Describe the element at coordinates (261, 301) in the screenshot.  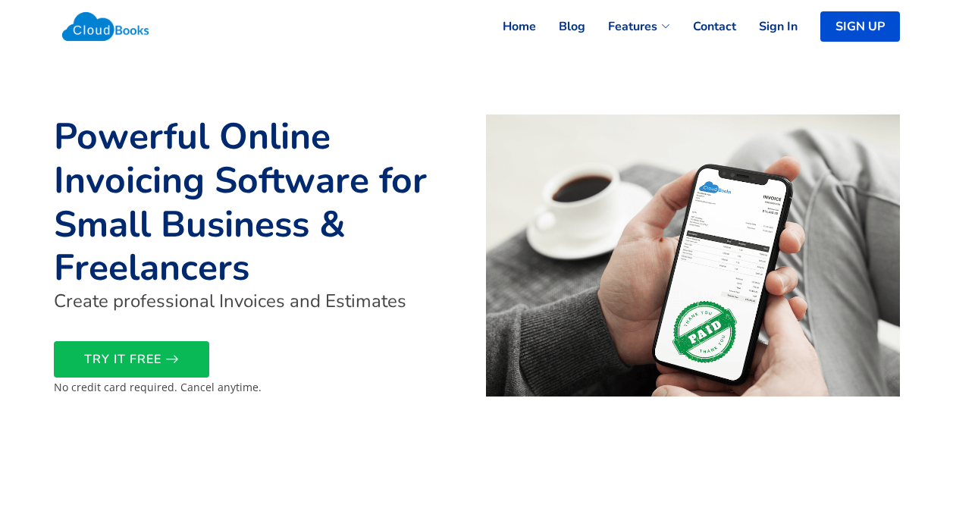
I see `h4: Create professional Invoices and Estimates` at that location.